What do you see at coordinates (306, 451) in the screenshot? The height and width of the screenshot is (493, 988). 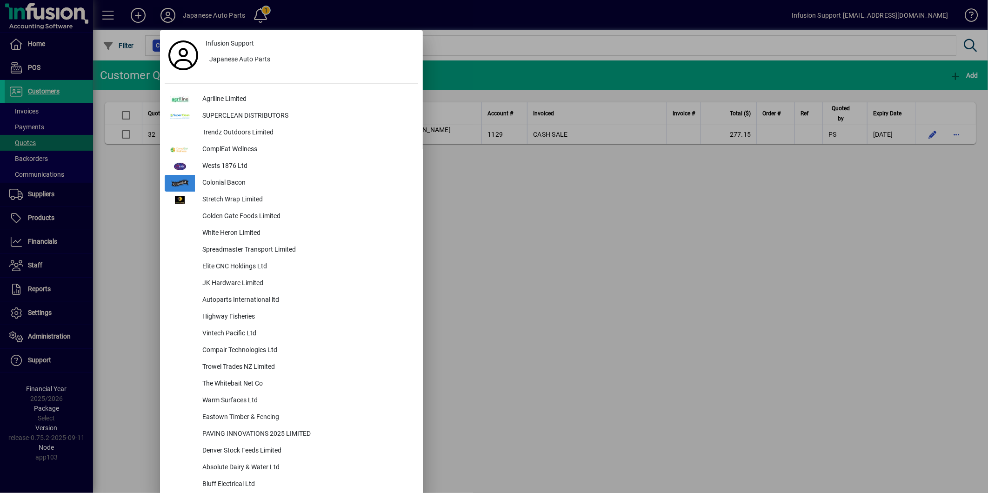 I see `div: Denver Stock Feeds Limited` at bounding box center [306, 451].